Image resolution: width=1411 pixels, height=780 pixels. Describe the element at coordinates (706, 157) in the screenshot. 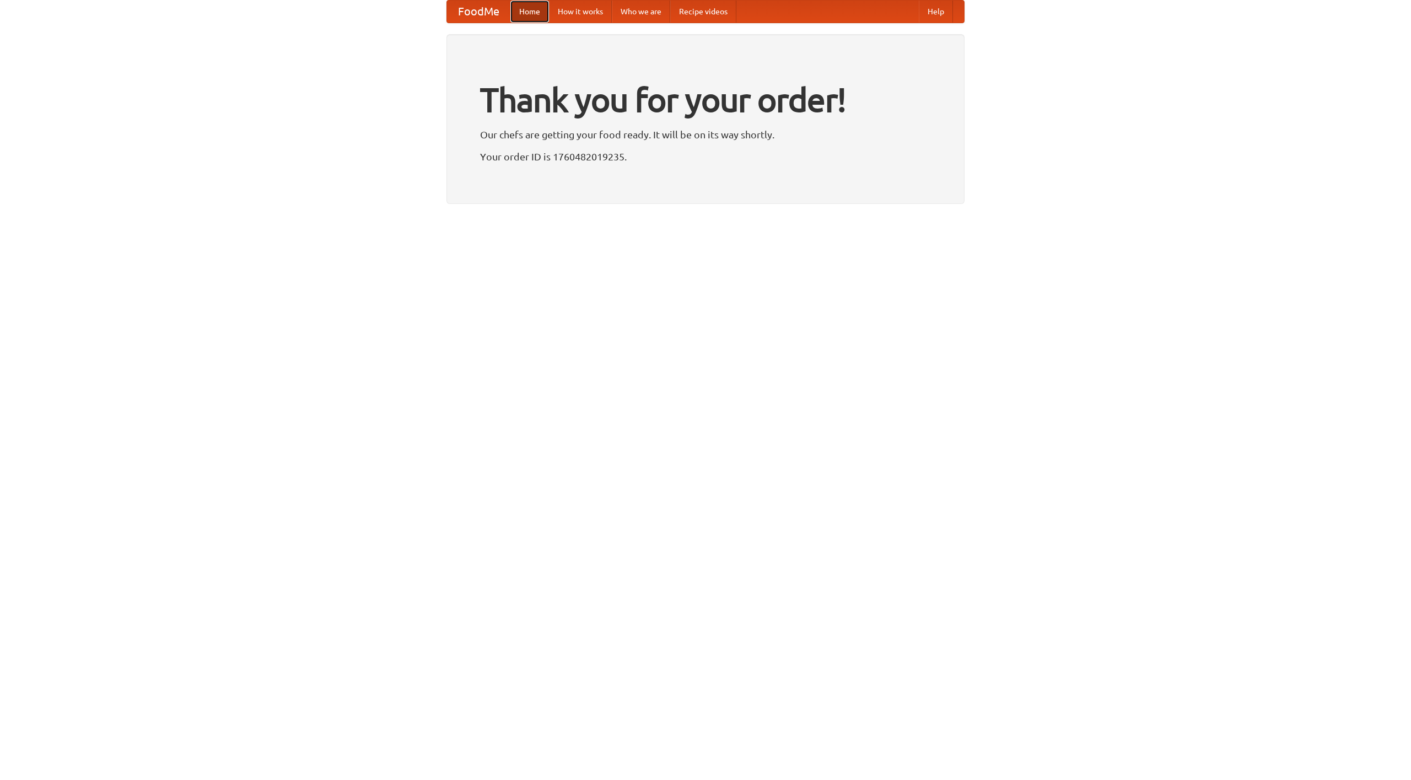

I see `p: Your order ID is 1760482019235.` at that location.